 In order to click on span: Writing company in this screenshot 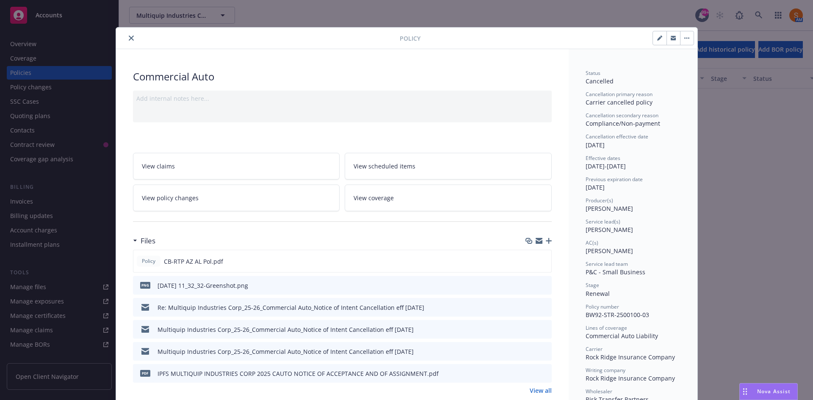, I will do `click(605, 370)`.